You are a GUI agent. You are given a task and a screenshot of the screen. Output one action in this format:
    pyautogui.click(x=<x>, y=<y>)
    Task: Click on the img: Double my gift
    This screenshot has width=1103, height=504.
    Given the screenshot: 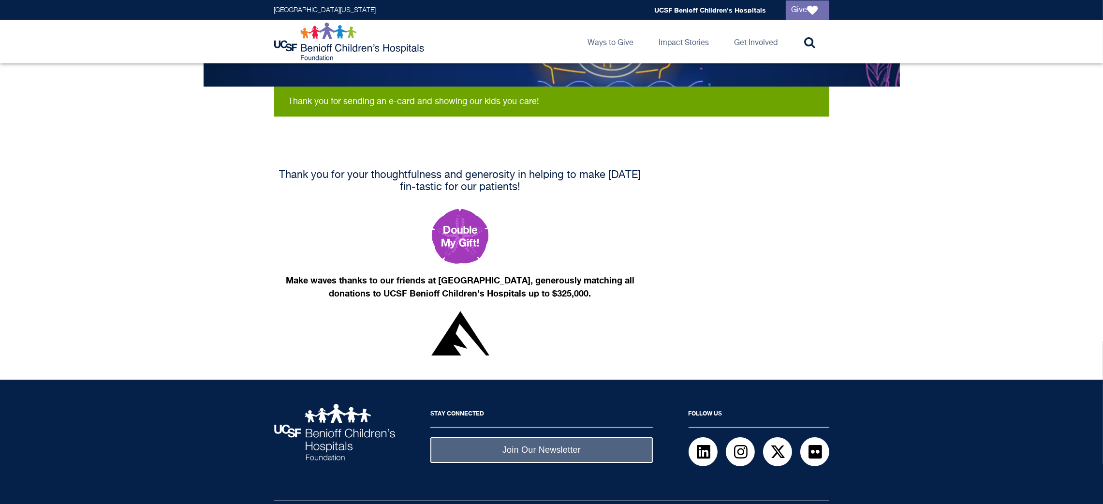 What is the action you would take?
    pyautogui.click(x=460, y=236)
    